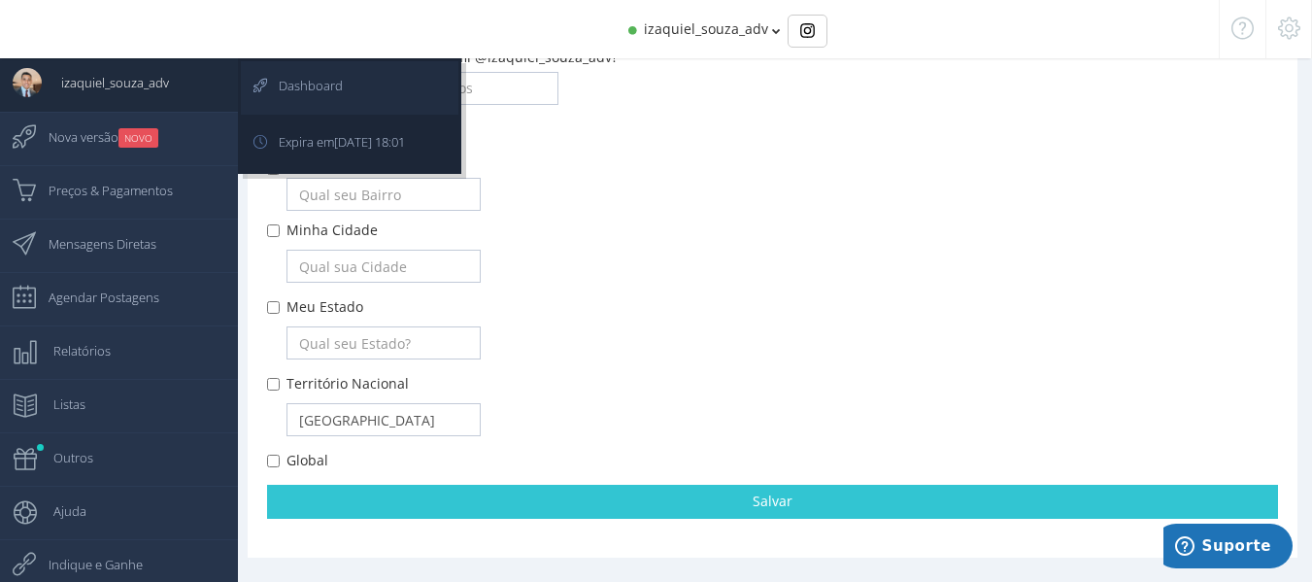 This screenshot has width=1312, height=582. Describe the element at coordinates (307, 460) in the screenshot. I see `label: Global` at that location.